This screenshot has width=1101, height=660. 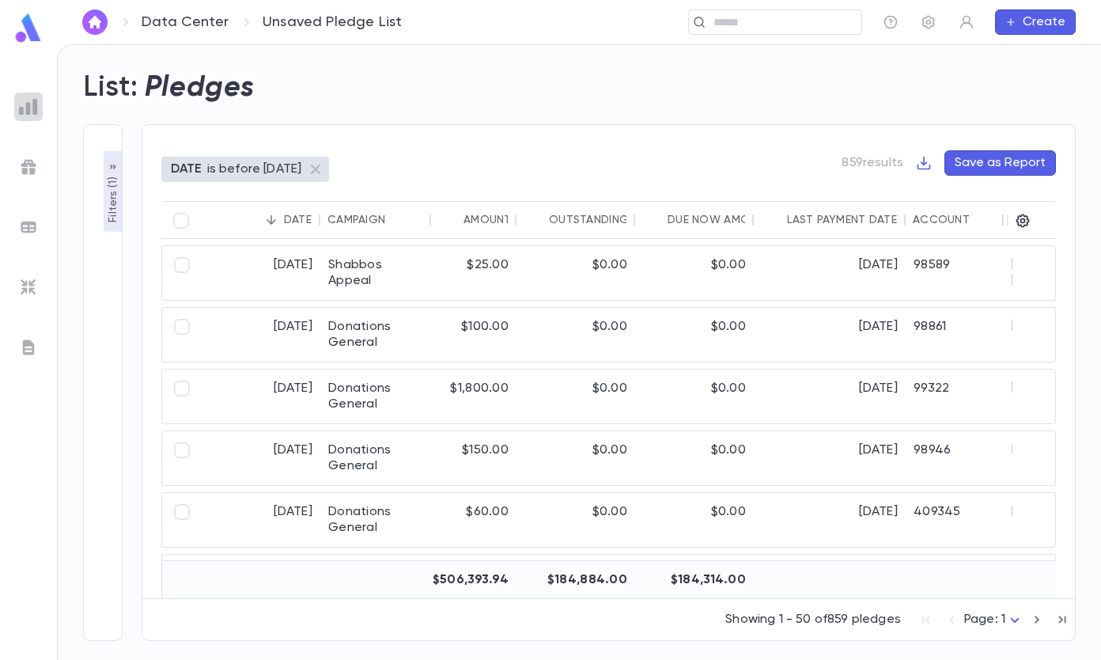 What do you see at coordinates (955, 273) in the screenshot?
I see `div: 98589` at bounding box center [955, 273].